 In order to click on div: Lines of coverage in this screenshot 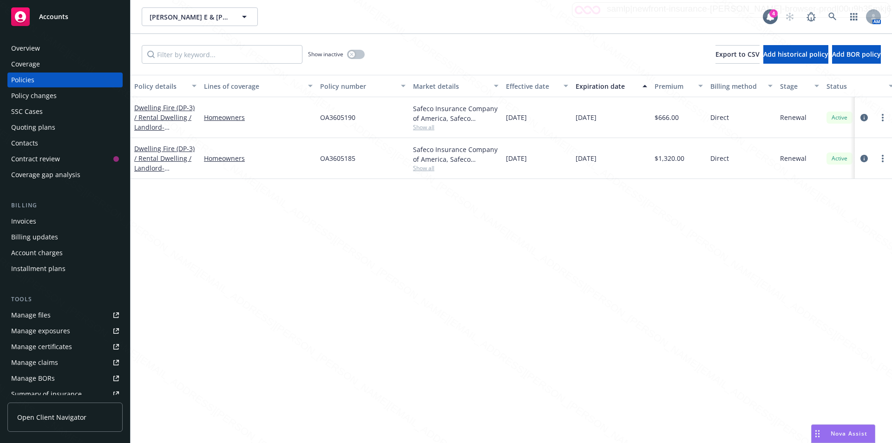, I will do `click(253, 86)`.